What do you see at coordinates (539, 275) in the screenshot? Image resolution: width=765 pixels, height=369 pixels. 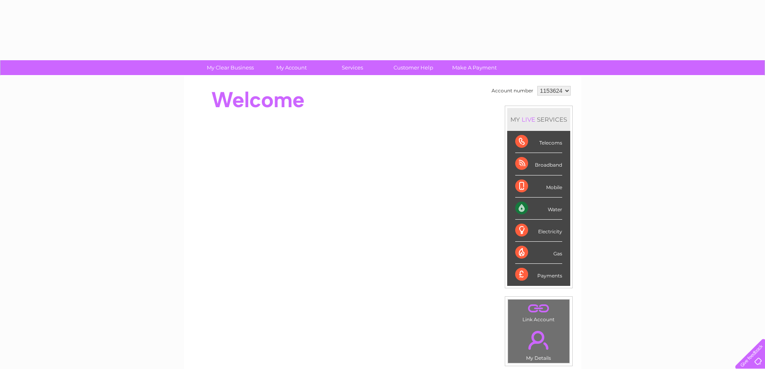 I see `div: Payments` at bounding box center [539, 275].